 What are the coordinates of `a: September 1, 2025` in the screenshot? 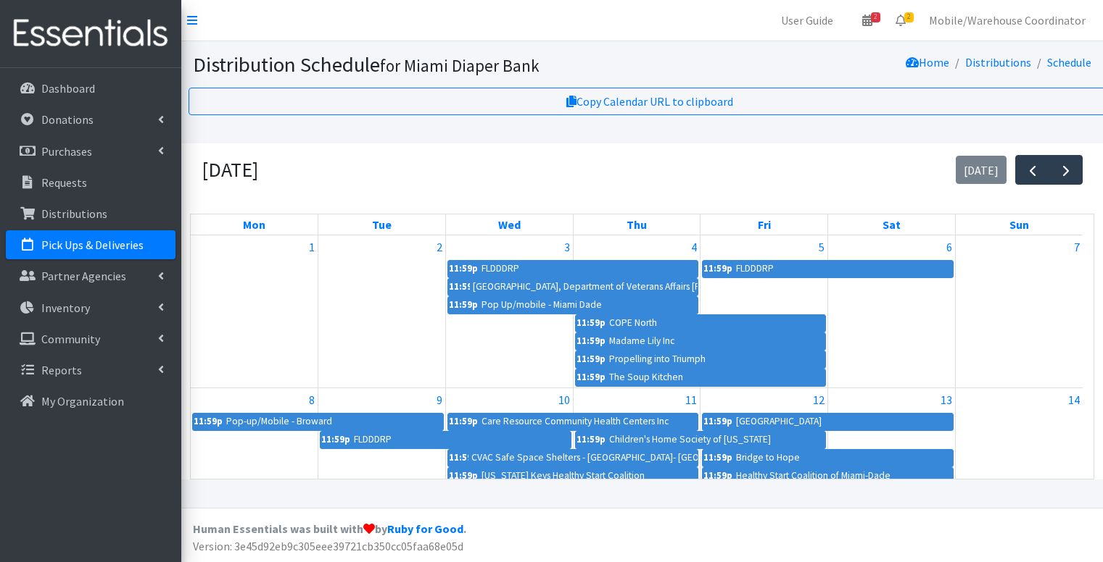 It's located at (312, 247).